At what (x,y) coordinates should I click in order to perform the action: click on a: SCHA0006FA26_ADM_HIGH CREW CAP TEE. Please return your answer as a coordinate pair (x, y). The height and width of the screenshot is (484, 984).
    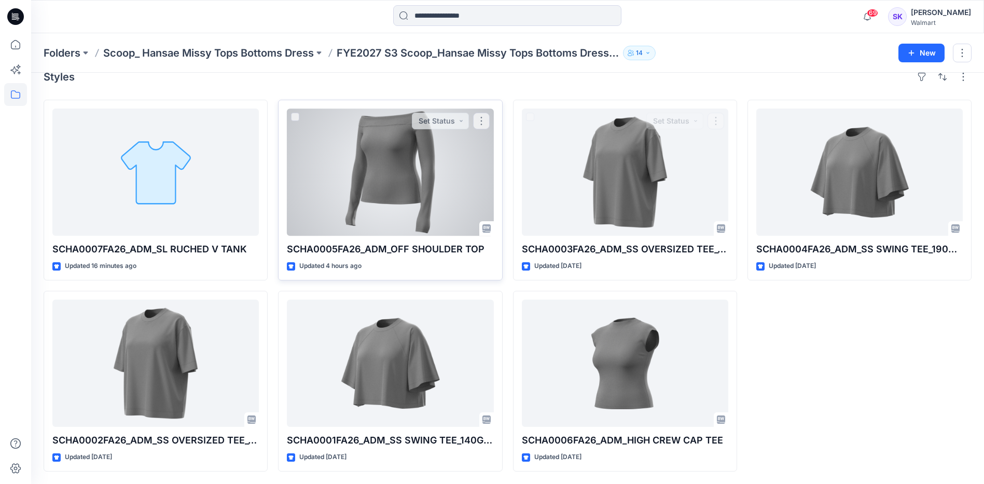
    Looking at the image, I should click on (625, 363).